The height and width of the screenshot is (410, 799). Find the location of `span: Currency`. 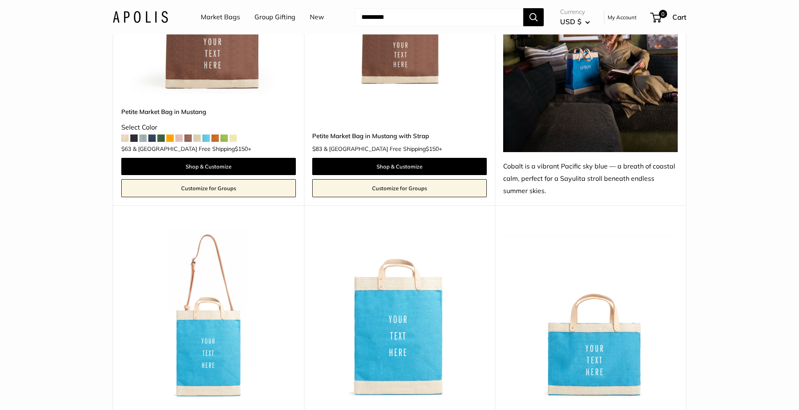

span: Currency is located at coordinates (575, 12).